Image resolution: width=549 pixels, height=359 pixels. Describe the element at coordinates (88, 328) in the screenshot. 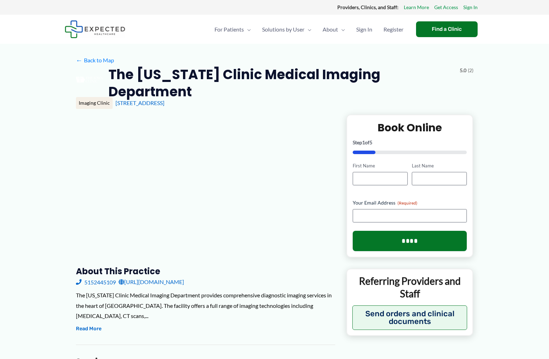

I see `button: Read More` at that location.